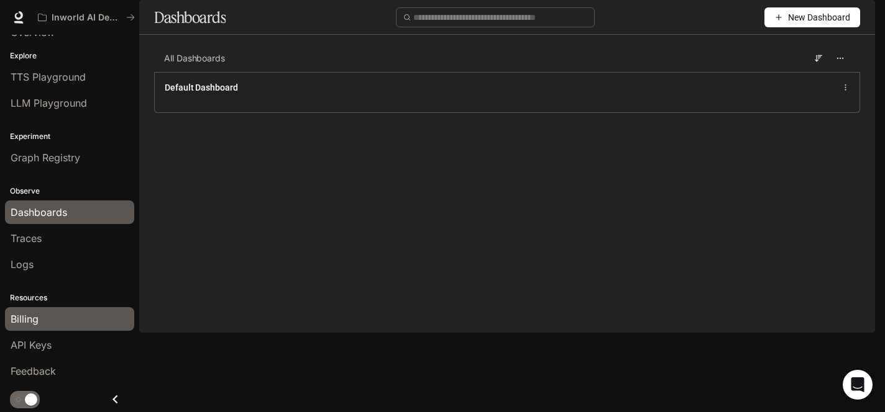  Describe the element at coordinates (189, 17) in the screenshot. I see `h1: Dashboards` at that location.